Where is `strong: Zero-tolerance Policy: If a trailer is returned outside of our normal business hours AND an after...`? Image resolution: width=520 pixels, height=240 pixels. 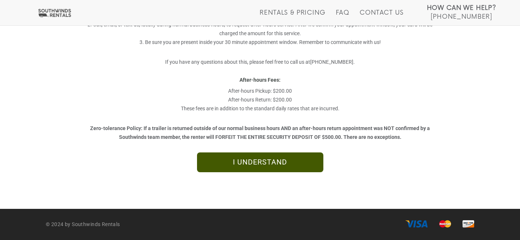
strong: Zero-tolerance Policy: If a trailer is returned outside of our normal business hours AND an after... is located at coordinates (260, 133).